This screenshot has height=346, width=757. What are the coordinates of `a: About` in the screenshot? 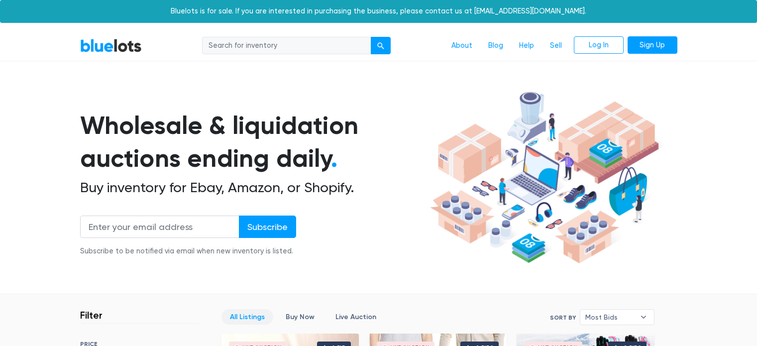 It's located at (462, 46).